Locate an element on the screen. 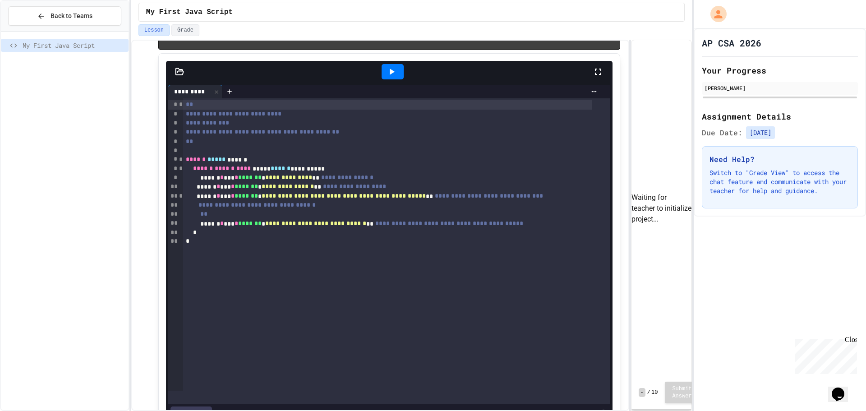  h2: Your Progress is located at coordinates (780, 70).